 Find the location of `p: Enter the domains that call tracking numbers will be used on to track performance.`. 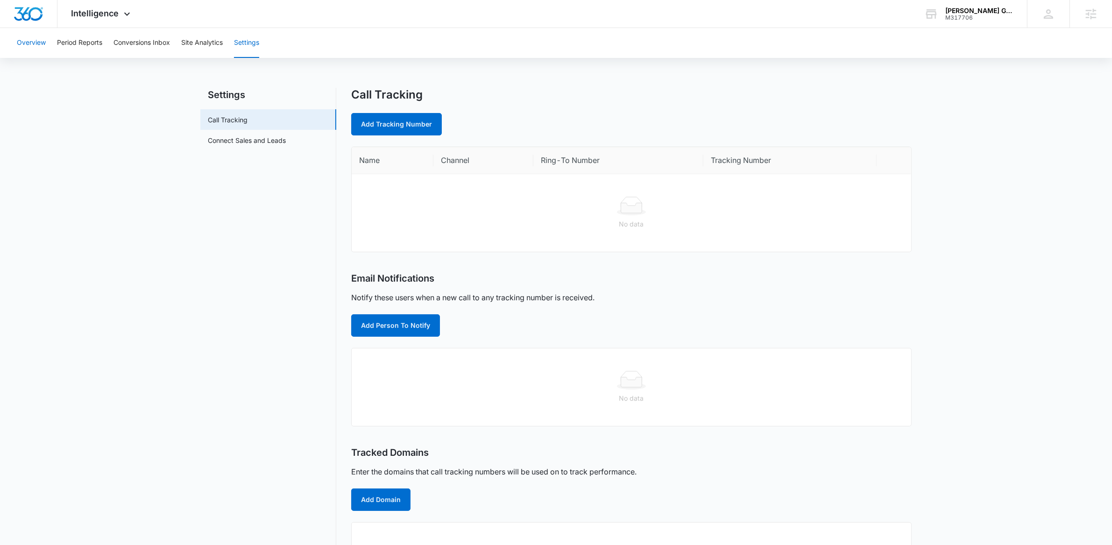

p: Enter the domains that call tracking numbers will be used on to track performance. is located at coordinates (494, 472).